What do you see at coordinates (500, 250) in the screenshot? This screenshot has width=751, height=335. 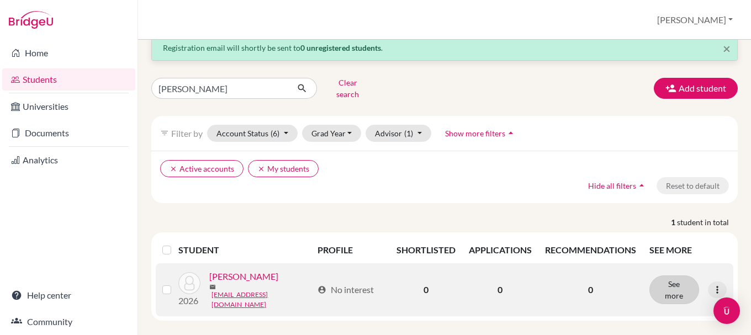 I see `th: APPLICATIONS` at bounding box center [500, 250].